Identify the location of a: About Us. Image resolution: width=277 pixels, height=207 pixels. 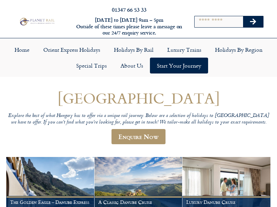
(131, 66).